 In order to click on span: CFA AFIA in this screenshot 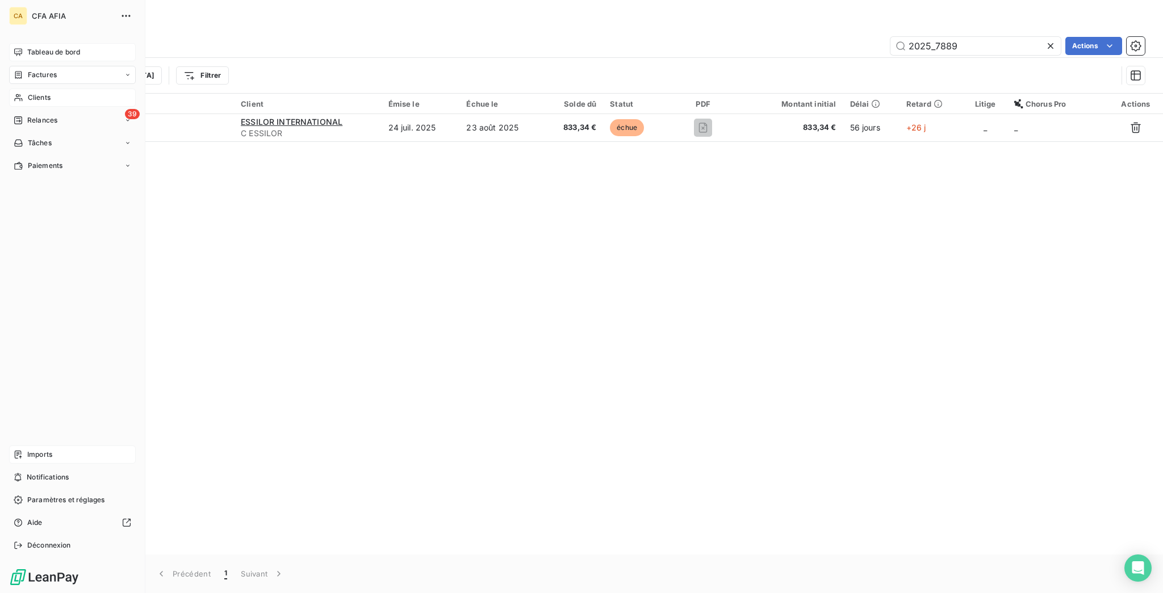, I will do `click(73, 16)`.